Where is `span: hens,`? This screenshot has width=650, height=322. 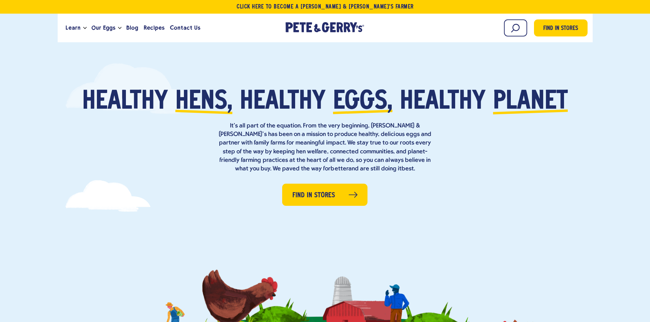
span: hens, is located at coordinates (204, 102).